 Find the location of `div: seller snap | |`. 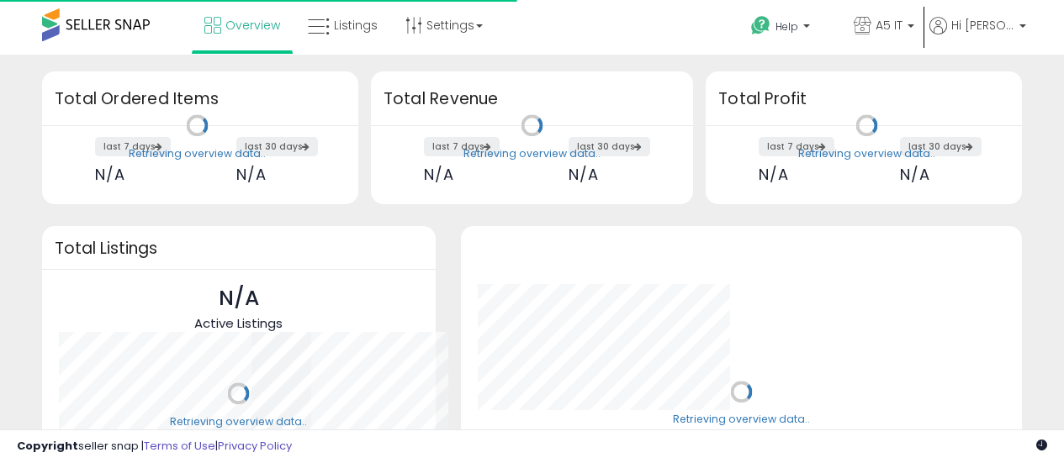

div: seller snap | | is located at coordinates (154, 447).